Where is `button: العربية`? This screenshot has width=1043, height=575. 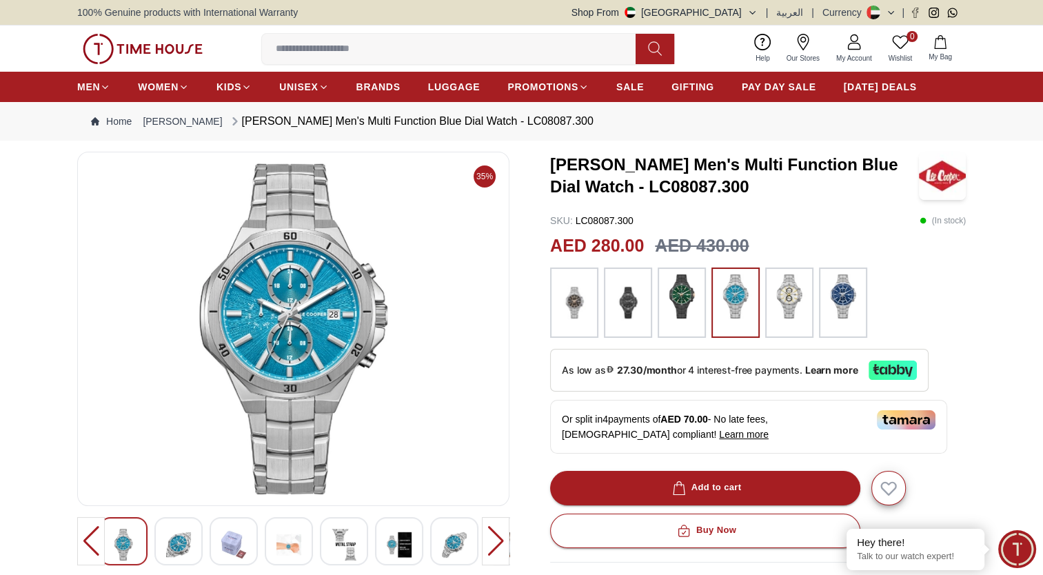 button: العربية is located at coordinates (789, 12).